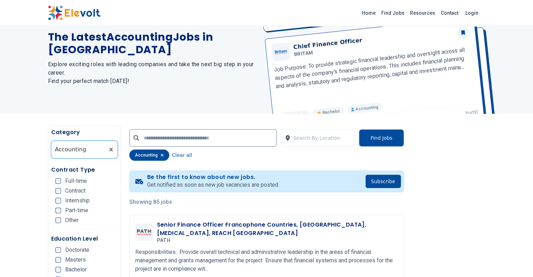 This screenshot has width=533, height=277. What do you see at coordinates (58, 181) in the screenshot?
I see `input: Full-time` at bounding box center [58, 181].